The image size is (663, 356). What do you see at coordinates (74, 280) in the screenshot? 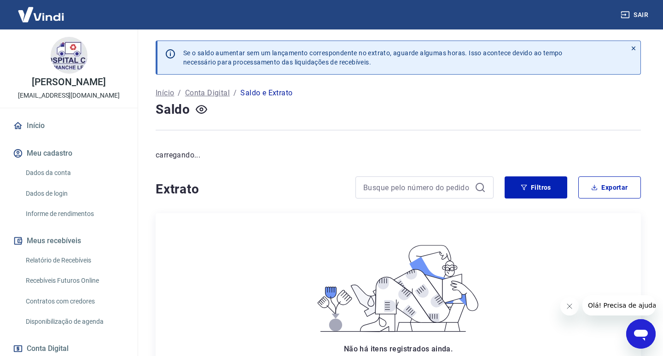
I see `a: Recebíveis Futuros Online` at bounding box center [74, 280].